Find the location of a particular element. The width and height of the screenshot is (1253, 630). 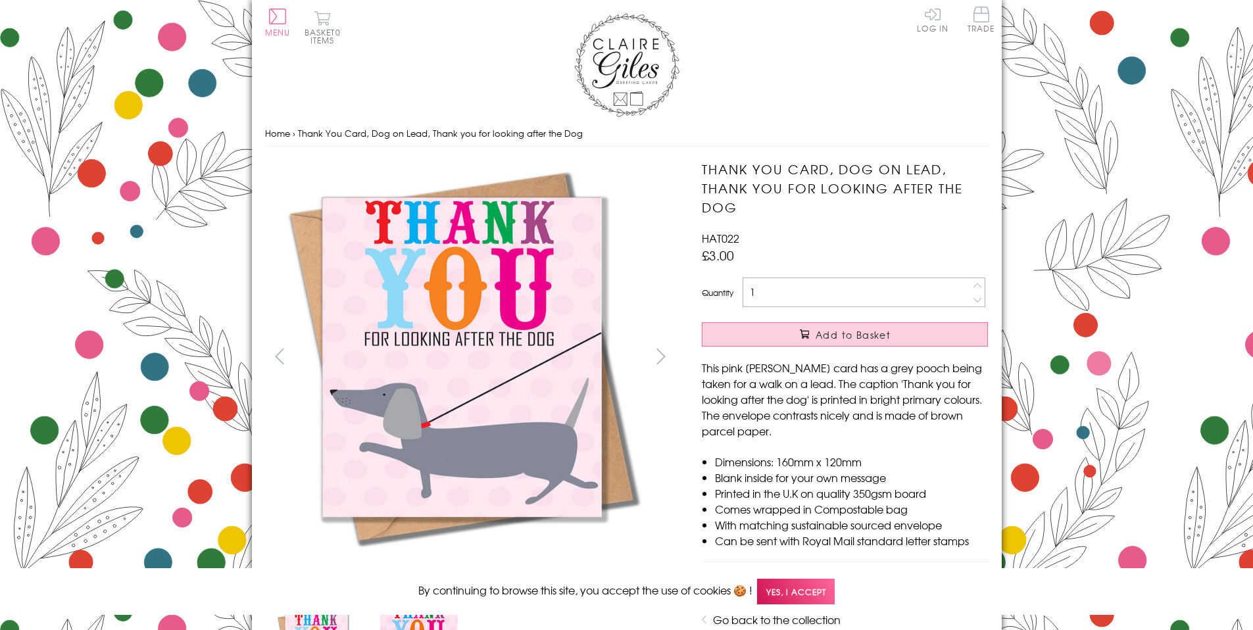

a: Log In is located at coordinates (933, 19).